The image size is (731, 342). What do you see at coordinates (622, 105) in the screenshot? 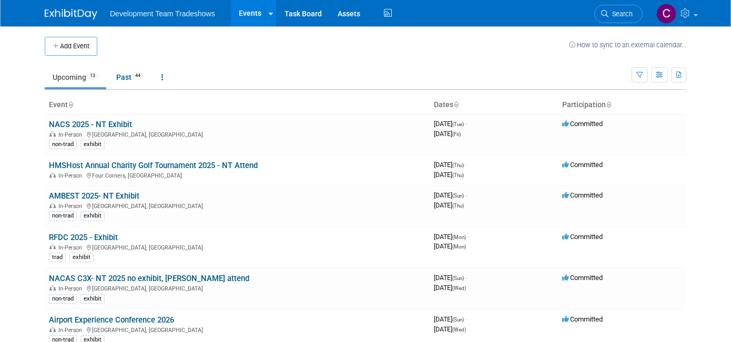
I see `th: Participation` at bounding box center [622, 105].